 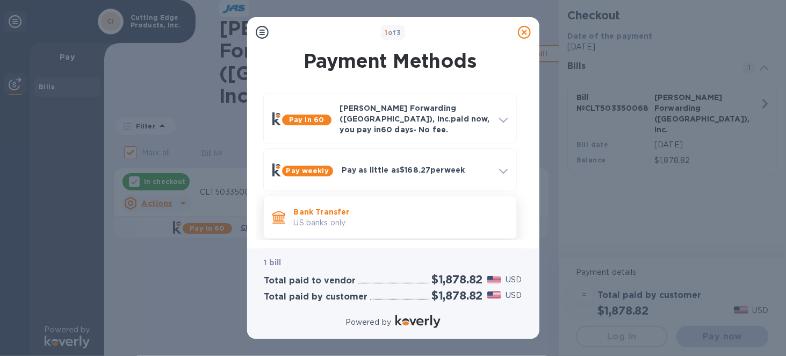 I want to click on h3: Total paid by customer, so click(x=316, y=297).